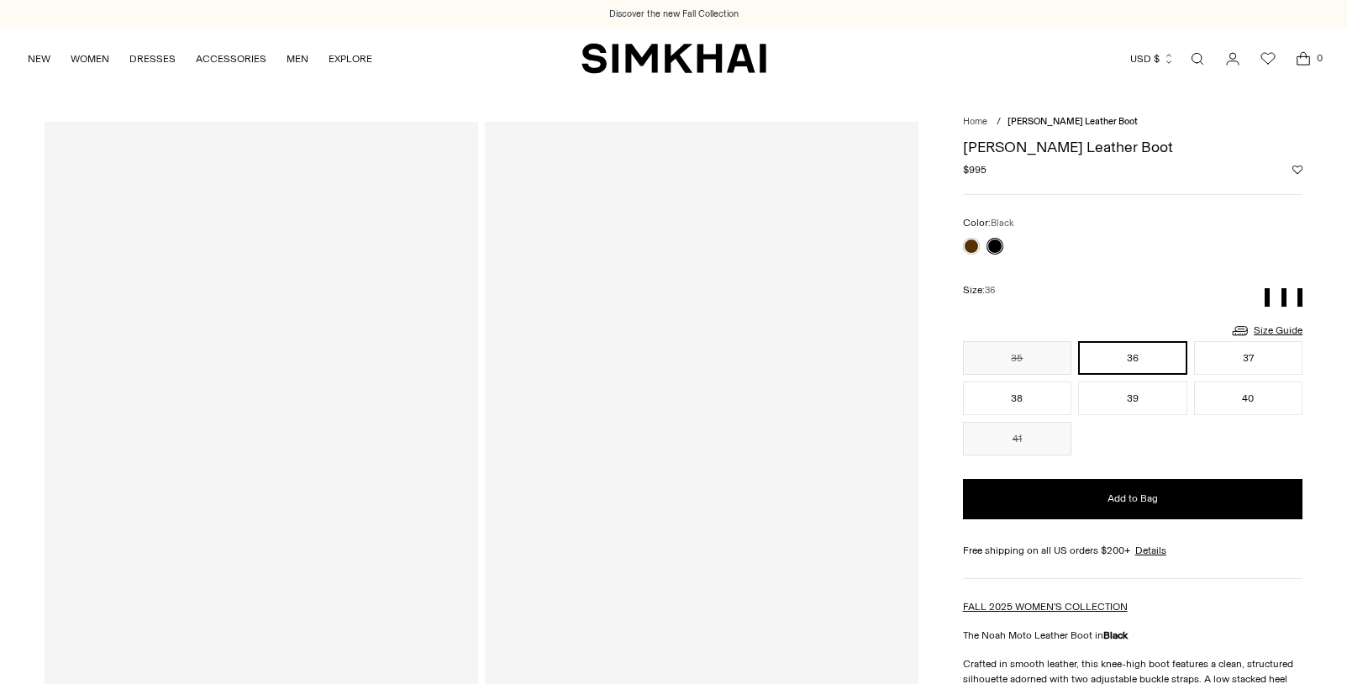  I want to click on label: Size:, so click(979, 290).